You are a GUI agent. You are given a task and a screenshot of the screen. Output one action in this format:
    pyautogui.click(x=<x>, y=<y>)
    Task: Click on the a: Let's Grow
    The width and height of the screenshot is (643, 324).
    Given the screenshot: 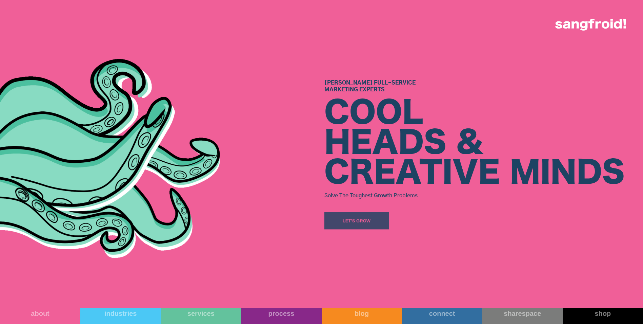 What is the action you would take?
    pyautogui.click(x=357, y=220)
    